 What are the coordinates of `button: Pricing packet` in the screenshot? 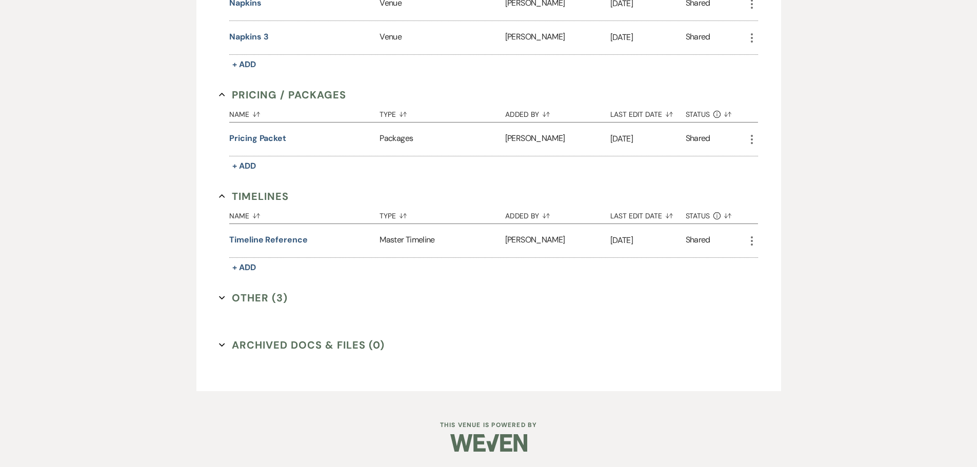 It's located at (257, 138).